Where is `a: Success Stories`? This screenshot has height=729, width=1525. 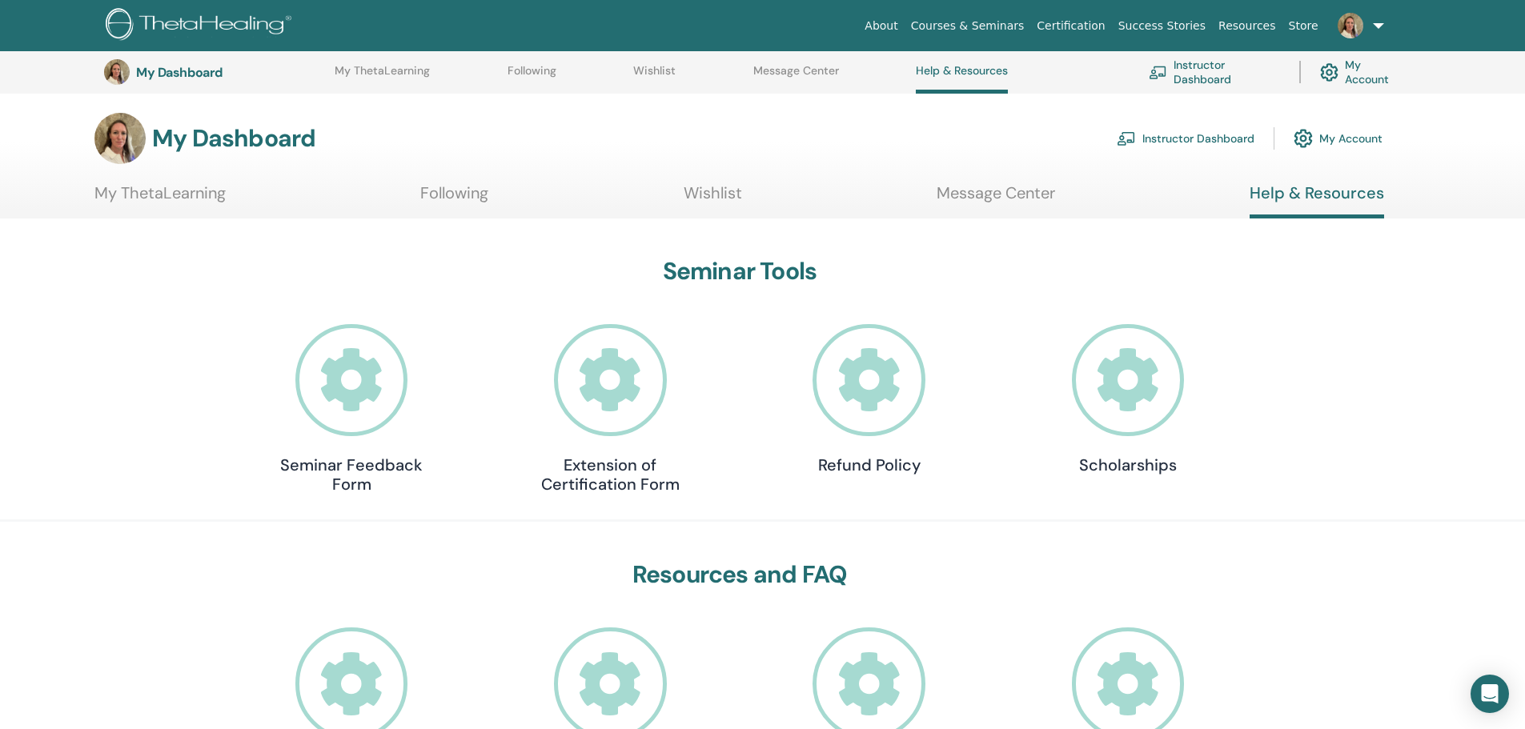 a: Success Stories is located at coordinates (1162, 26).